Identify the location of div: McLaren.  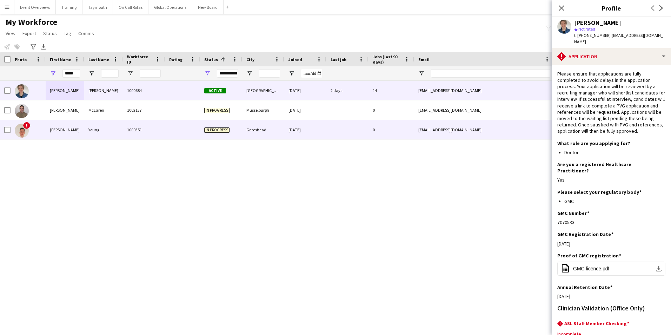
(103, 110).